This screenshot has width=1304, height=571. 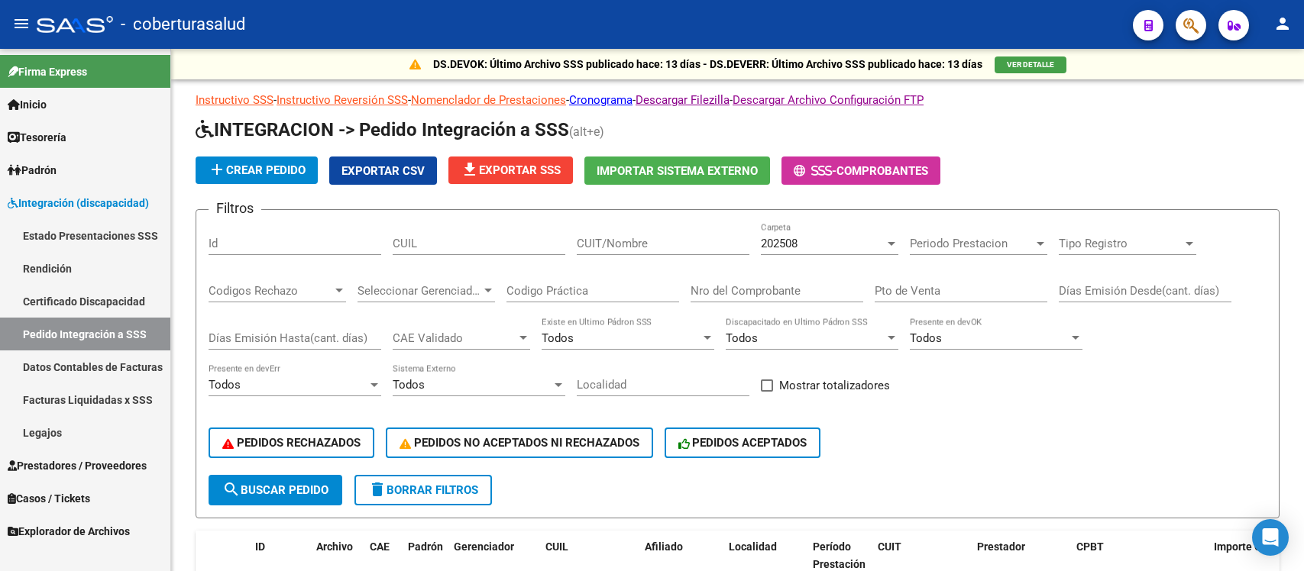 What do you see at coordinates (183, 24) in the screenshot?
I see `span: - coberturasalud` at bounding box center [183, 24].